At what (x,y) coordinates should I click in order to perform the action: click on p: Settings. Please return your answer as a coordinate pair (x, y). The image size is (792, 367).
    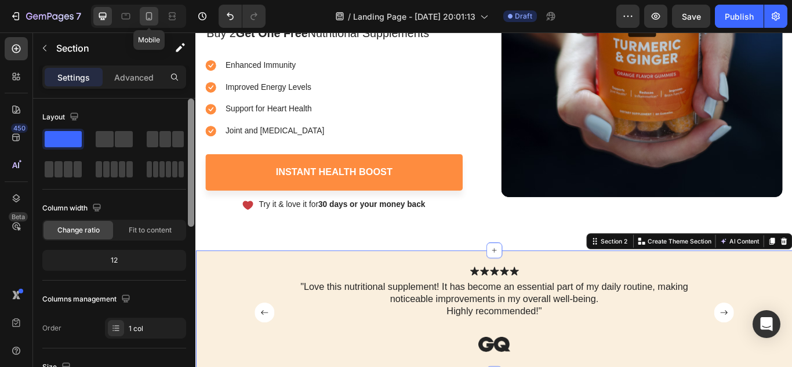
    Looking at the image, I should click on (74, 77).